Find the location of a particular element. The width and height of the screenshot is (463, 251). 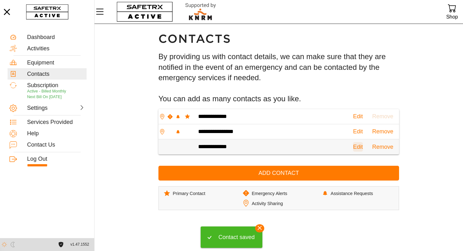

img: Activities.svg is located at coordinates (13, 48).